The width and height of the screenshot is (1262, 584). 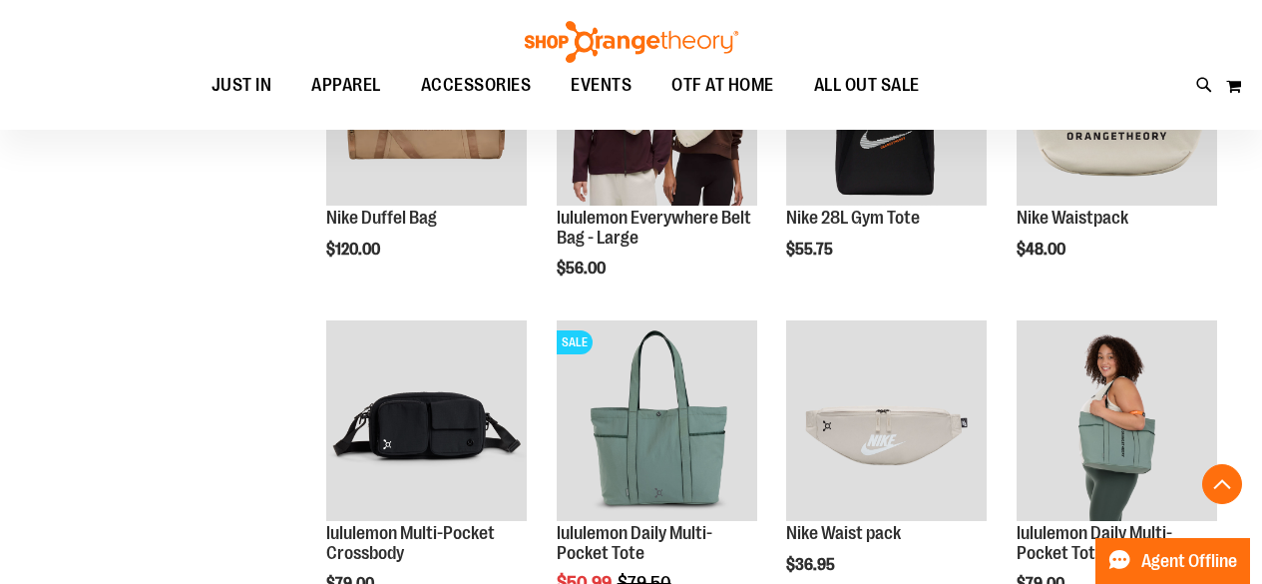 What do you see at coordinates (241, 85) in the screenshot?
I see `span: JUST IN` at bounding box center [241, 85].